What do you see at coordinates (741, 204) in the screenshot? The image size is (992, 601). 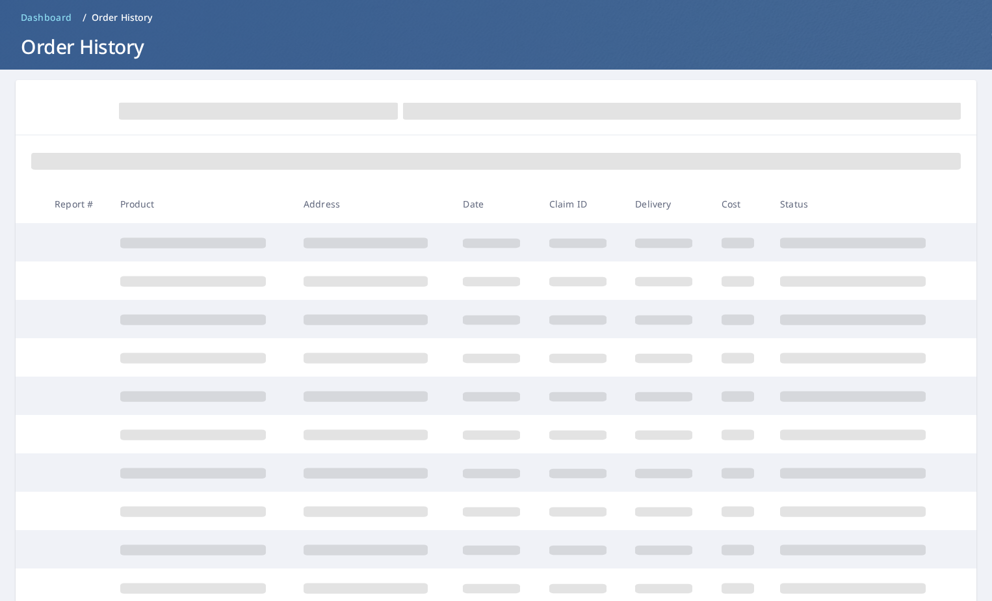 I see `th: Cost` at bounding box center [741, 204].